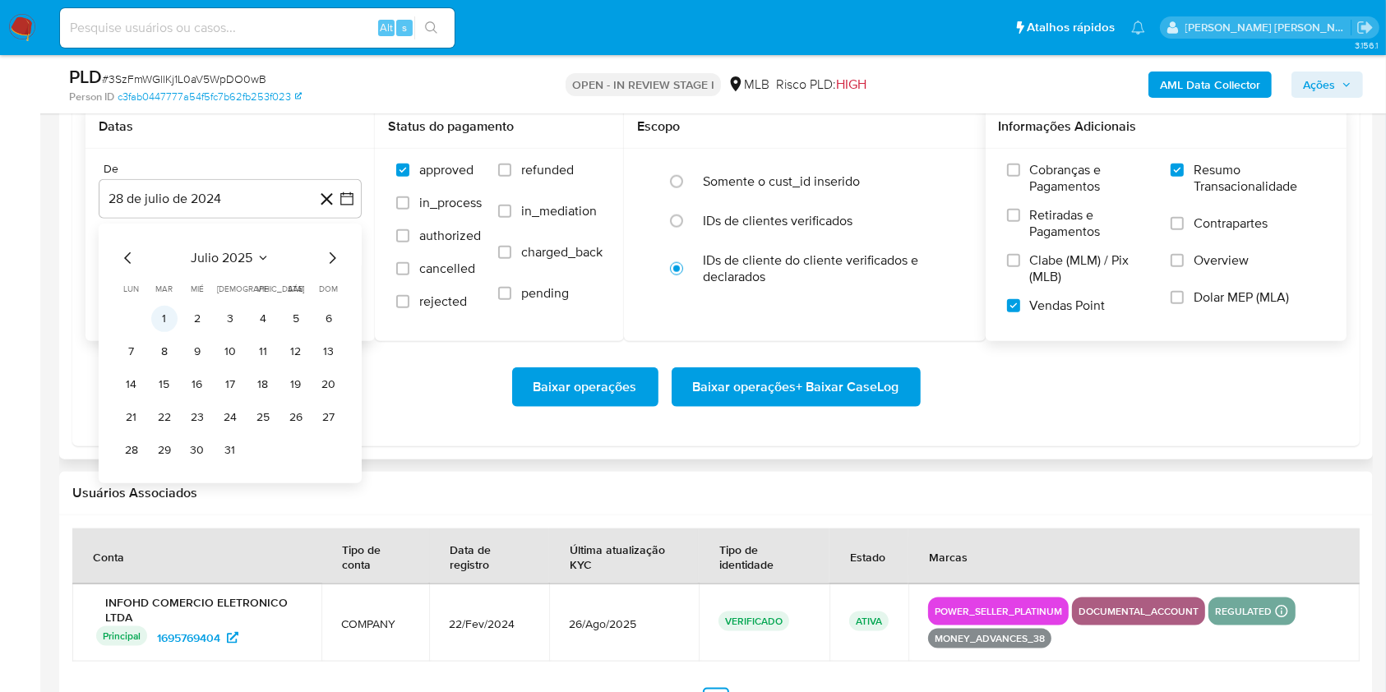  What do you see at coordinates (1366, 45) in the screenshot?
I see `span: 3.156.1` at bounding box center [1366, 45].